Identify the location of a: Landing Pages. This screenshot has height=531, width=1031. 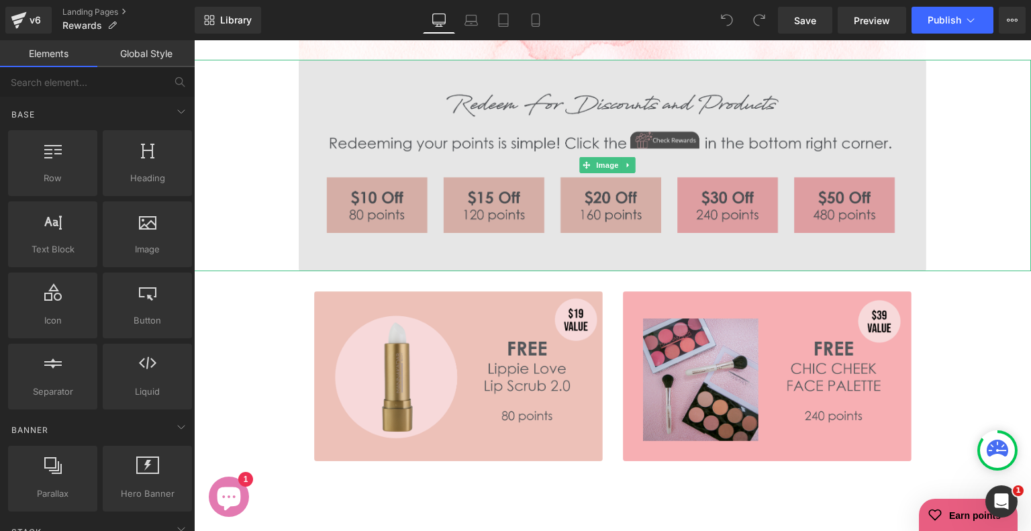
(128, 12).